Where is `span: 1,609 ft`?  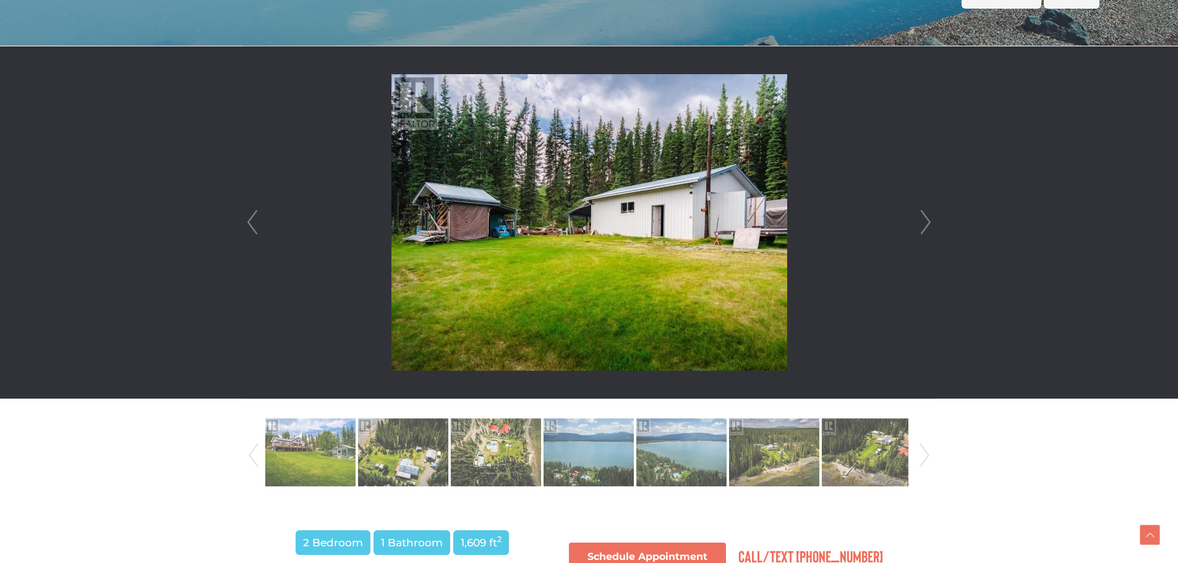 span: 1,609 ft is located at coordinates (481, 543).